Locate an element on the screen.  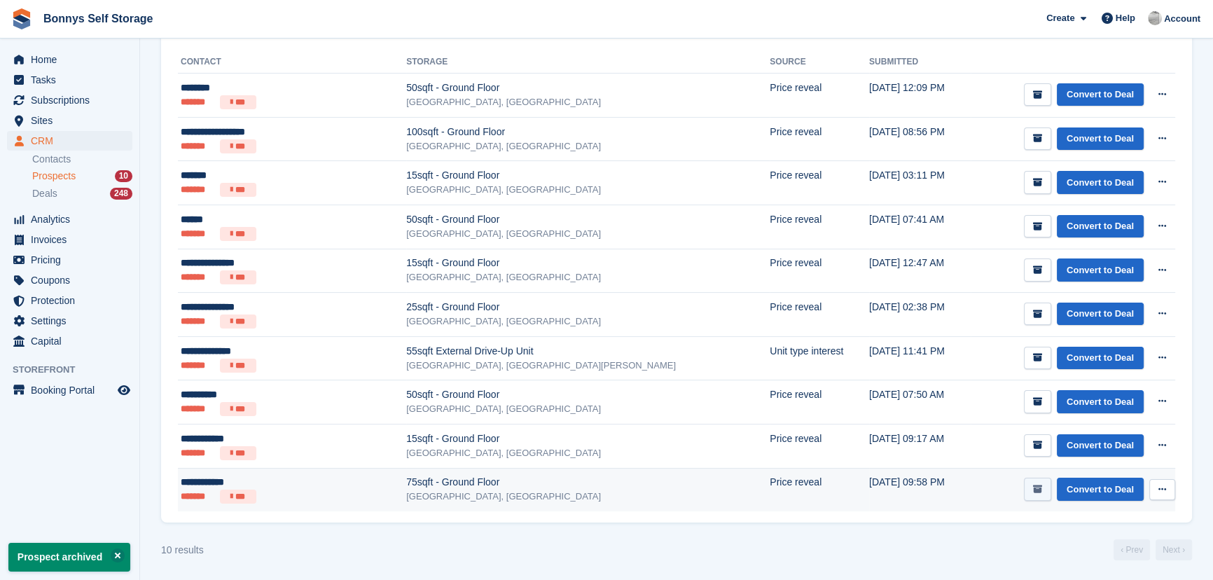
img: James Bonny is located at coordinates (1154, 18).